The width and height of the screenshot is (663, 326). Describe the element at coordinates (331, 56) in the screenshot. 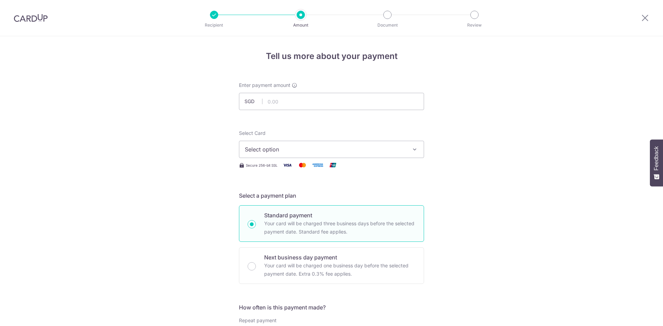

I see `h4: Tell us more about your payment` at that location.